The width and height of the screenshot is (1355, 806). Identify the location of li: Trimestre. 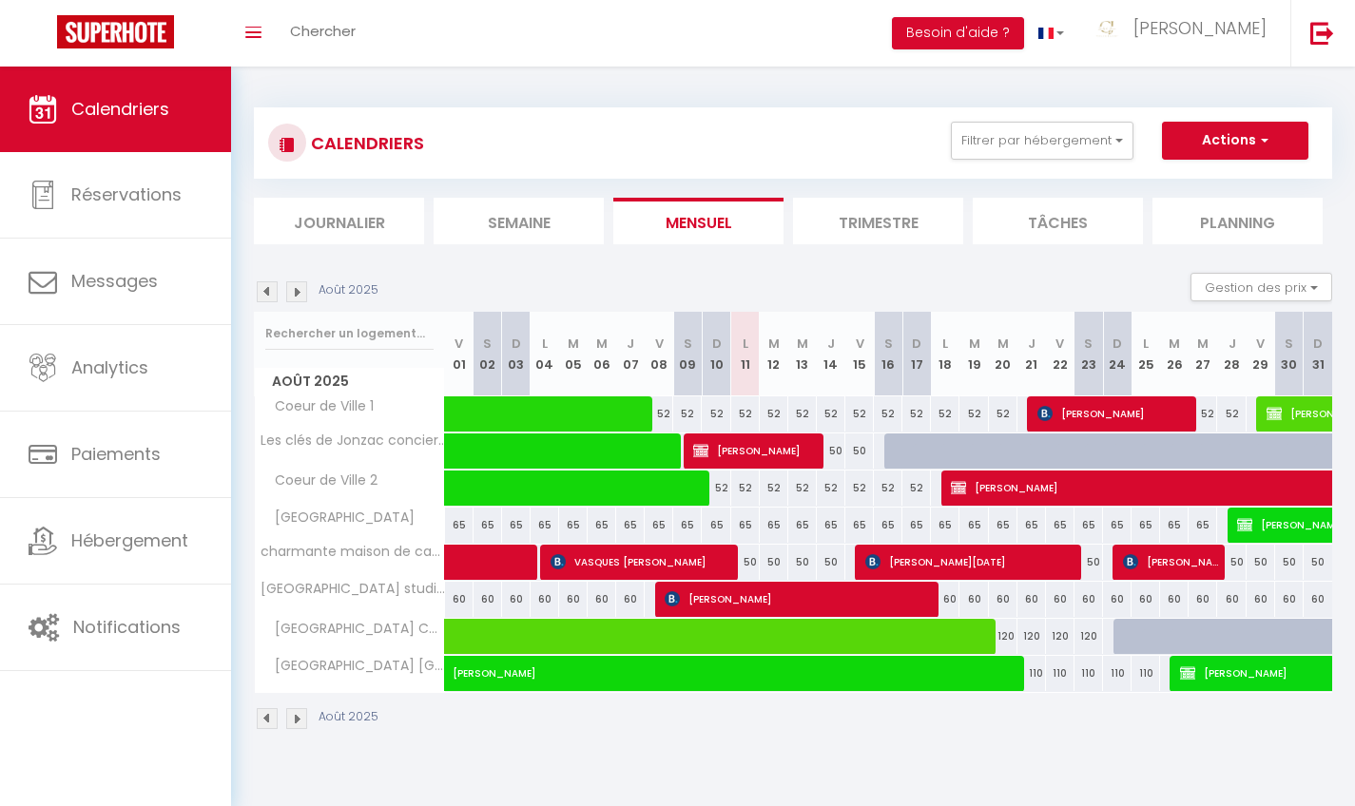
(877, 221).